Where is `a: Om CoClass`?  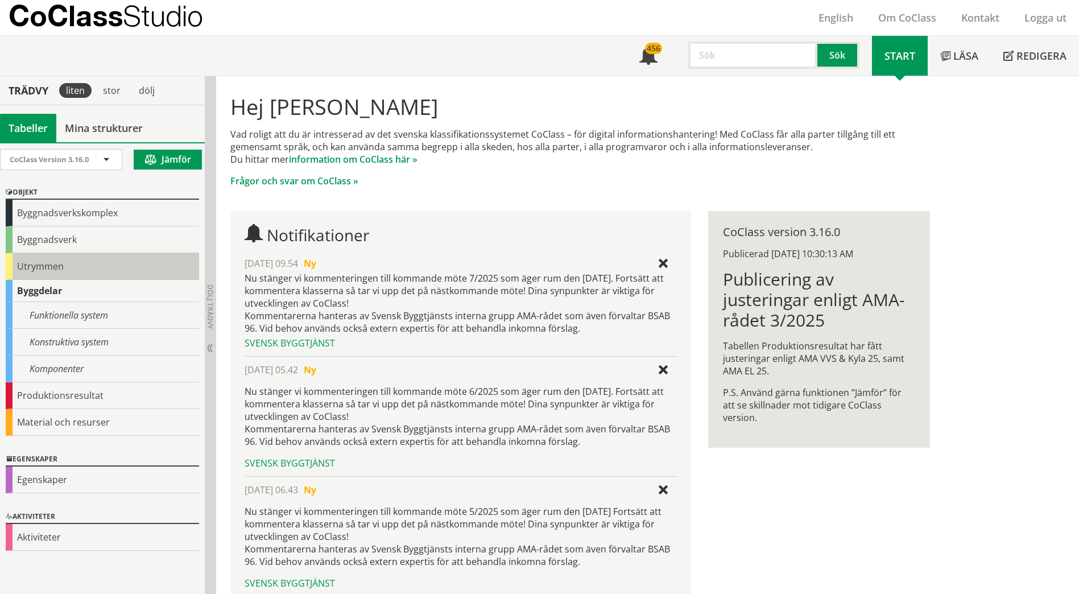 a: Om CoClass is located at coordinates (907, 18).